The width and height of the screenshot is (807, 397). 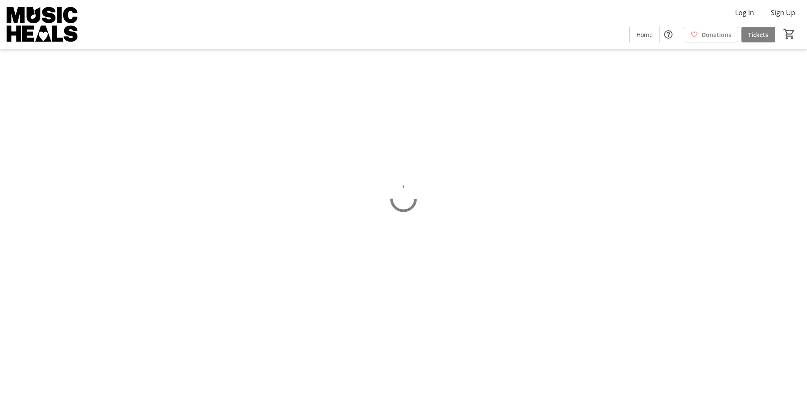 What do you see at coordinates (783, 13) in the screenshot?
I see `button: Sign Up` at bounding box center [783, 13].